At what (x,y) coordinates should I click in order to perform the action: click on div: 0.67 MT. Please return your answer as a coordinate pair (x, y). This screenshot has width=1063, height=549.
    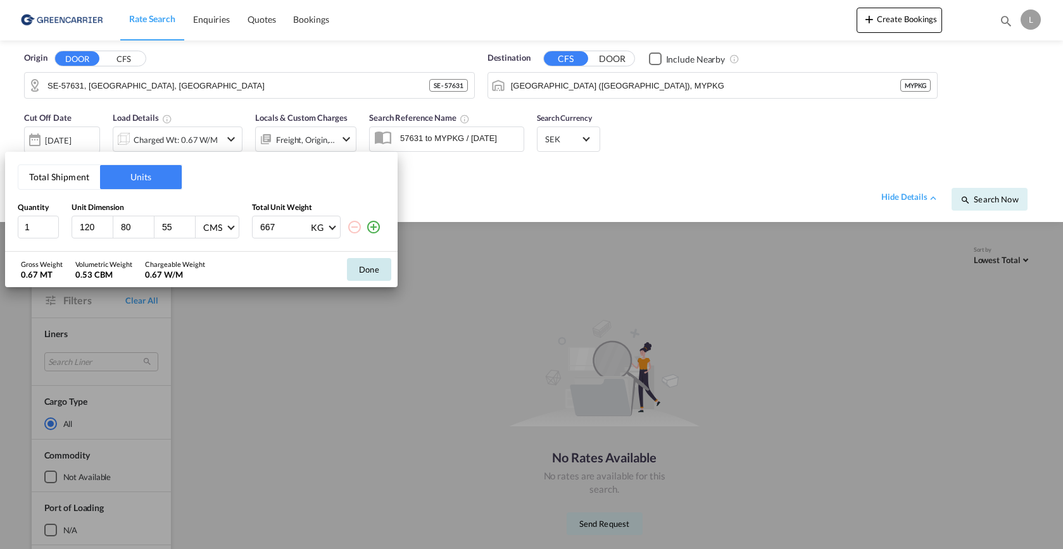
    Looking at the image, I should click on (42, 275).